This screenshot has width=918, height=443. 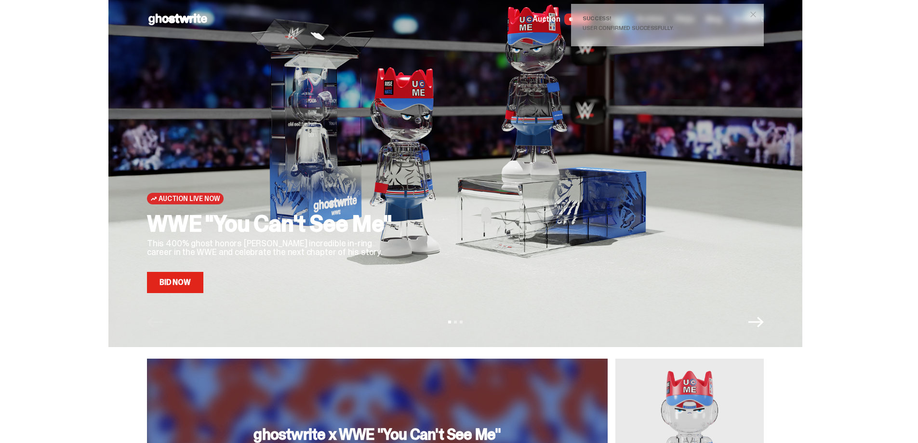 What do you see at coordinates (461, 322) in the screenshot?
I see `button: View slide 3` at bounding box center [461, 322].